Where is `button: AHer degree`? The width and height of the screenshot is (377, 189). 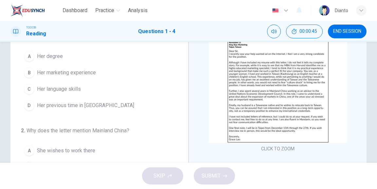 button: AHer degree is located at coordinates (95, 56).